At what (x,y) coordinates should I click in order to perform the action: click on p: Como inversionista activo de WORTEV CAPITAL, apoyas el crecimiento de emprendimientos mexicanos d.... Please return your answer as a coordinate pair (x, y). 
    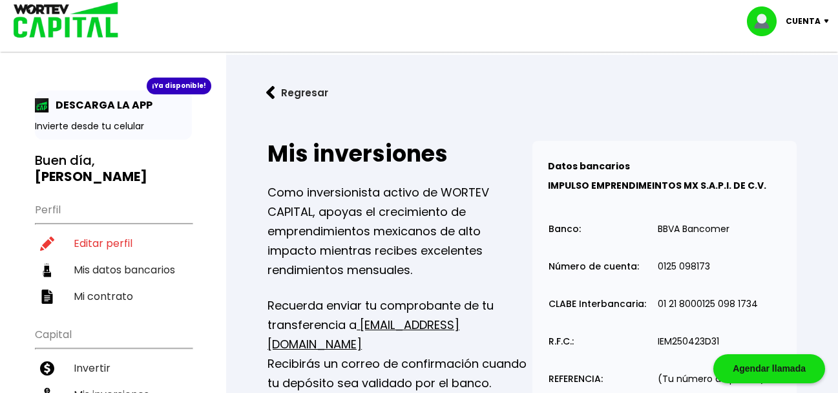
    Looking at the image, I should click on (399, 231).